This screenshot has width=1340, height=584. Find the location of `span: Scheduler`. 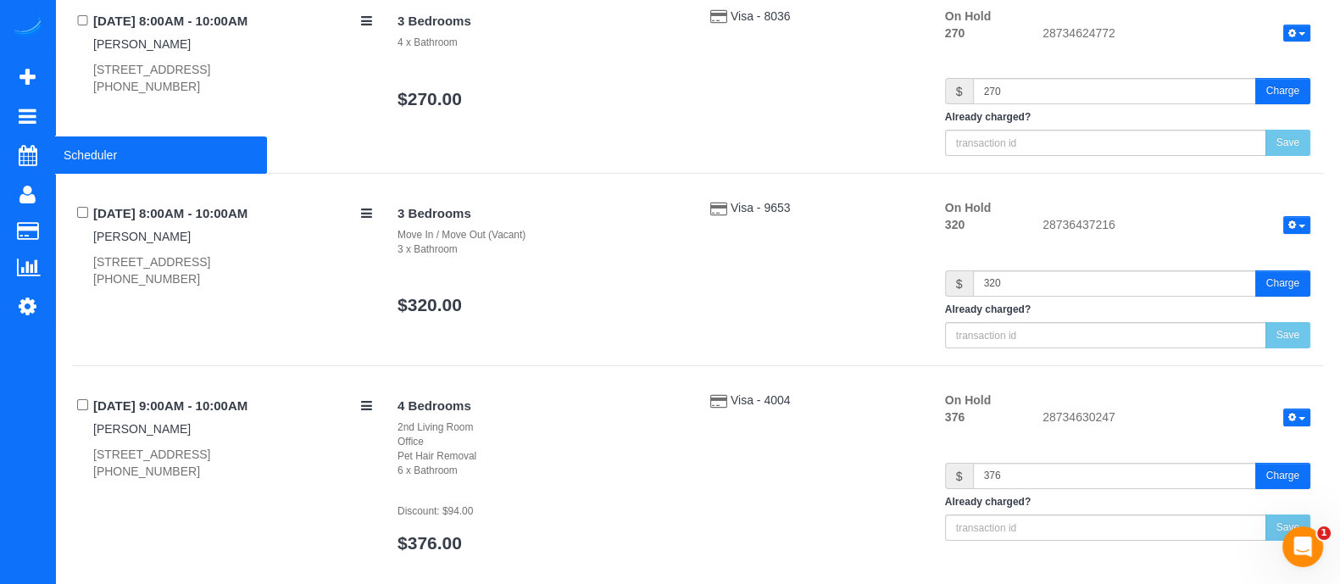

span: Scheduler is located at coordinates (161, 155).